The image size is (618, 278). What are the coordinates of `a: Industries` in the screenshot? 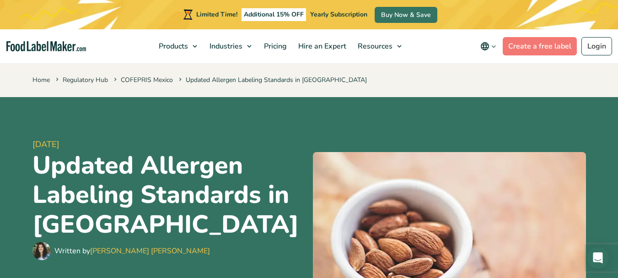 It's located at (230, 46).